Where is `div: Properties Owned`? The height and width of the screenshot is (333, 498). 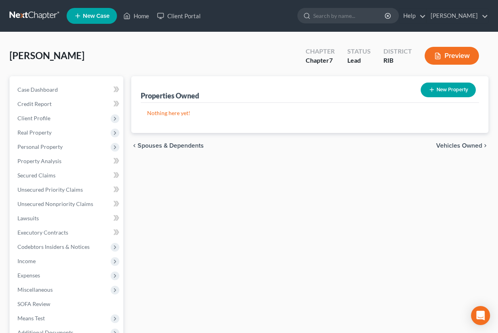 div: Properties Owned is located at coordinates (170, 96).